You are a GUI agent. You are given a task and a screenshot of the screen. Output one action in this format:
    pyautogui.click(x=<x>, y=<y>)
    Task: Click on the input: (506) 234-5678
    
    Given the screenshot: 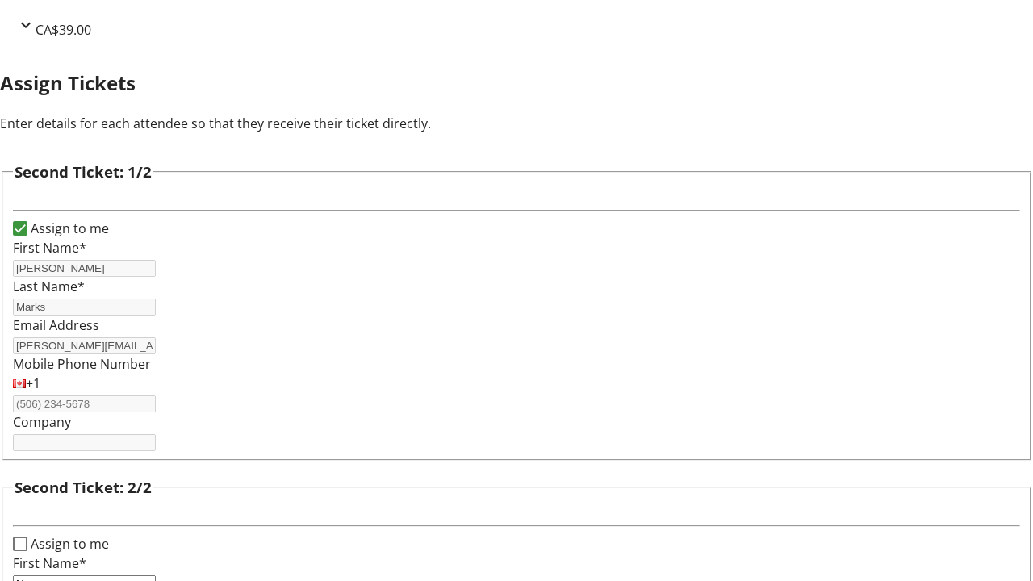 What is the action you would take?
    pyautogui.click(x=84, y=404)
    